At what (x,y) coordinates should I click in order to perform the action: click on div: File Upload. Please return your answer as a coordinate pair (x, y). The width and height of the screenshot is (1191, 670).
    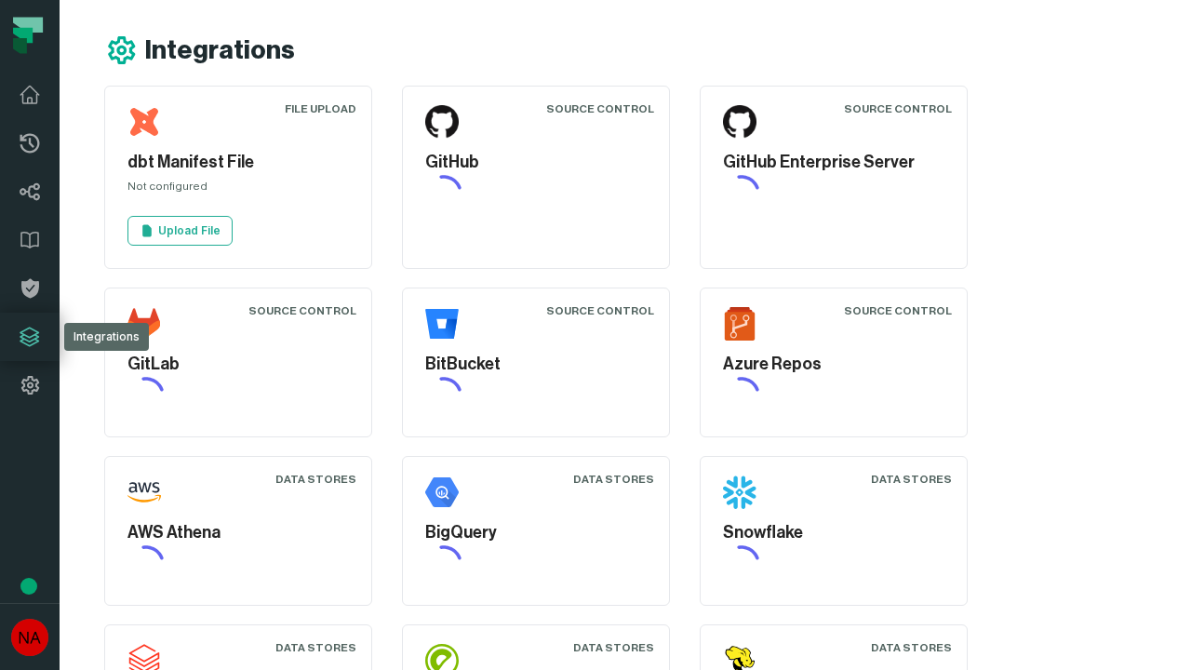
    Looking at the image, I should click on (320, 109).